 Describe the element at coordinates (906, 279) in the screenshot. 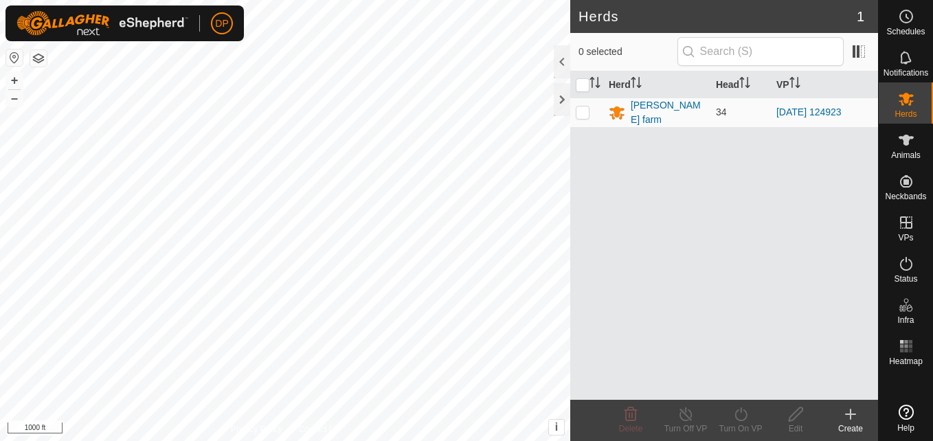

I see `span: Status` at that location.